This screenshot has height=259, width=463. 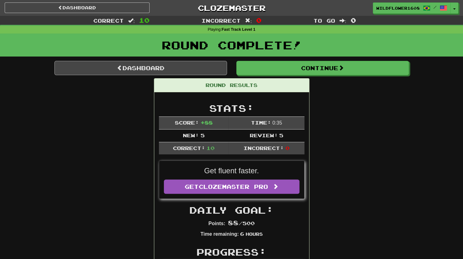 I want to click on span: 6, so click(x=242, y=234).